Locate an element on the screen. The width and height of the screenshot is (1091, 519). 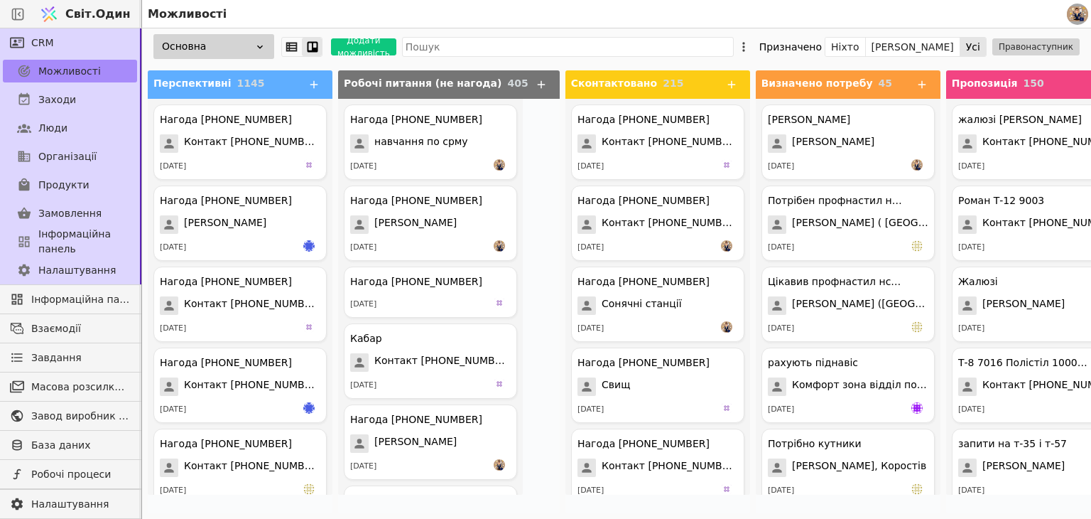
font: 405 is located at coordinates (517, 83).